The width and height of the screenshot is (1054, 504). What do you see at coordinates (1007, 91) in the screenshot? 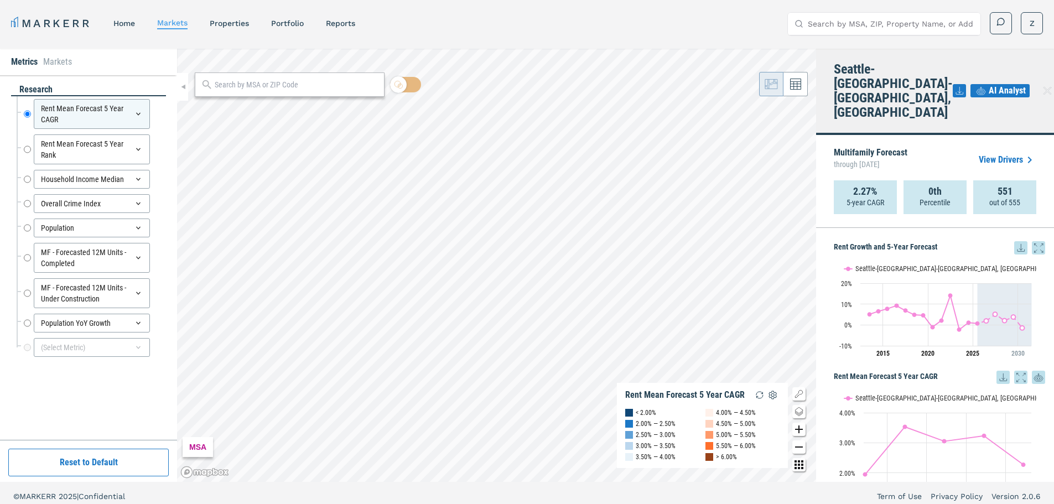
I see `span: AI Analyst` at bounding box center [1007, 91].